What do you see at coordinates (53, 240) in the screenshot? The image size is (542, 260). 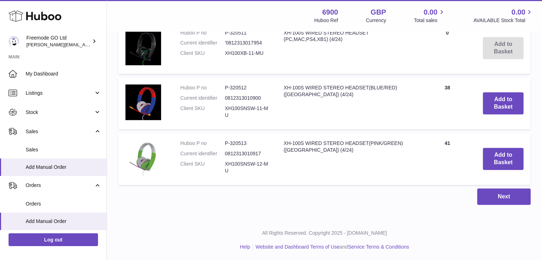 I see `a: Log out` at bounding box center [53, 240].